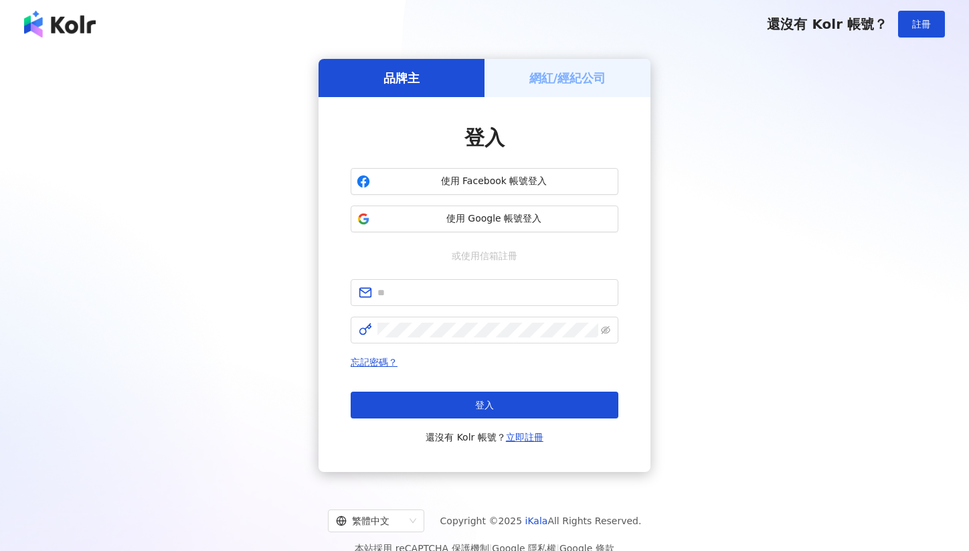  What do you see at coordinates (494, 181) in the screenshot?
I see `span: 使用 Facebook 帳號登入` at bounding box center [494, 181].